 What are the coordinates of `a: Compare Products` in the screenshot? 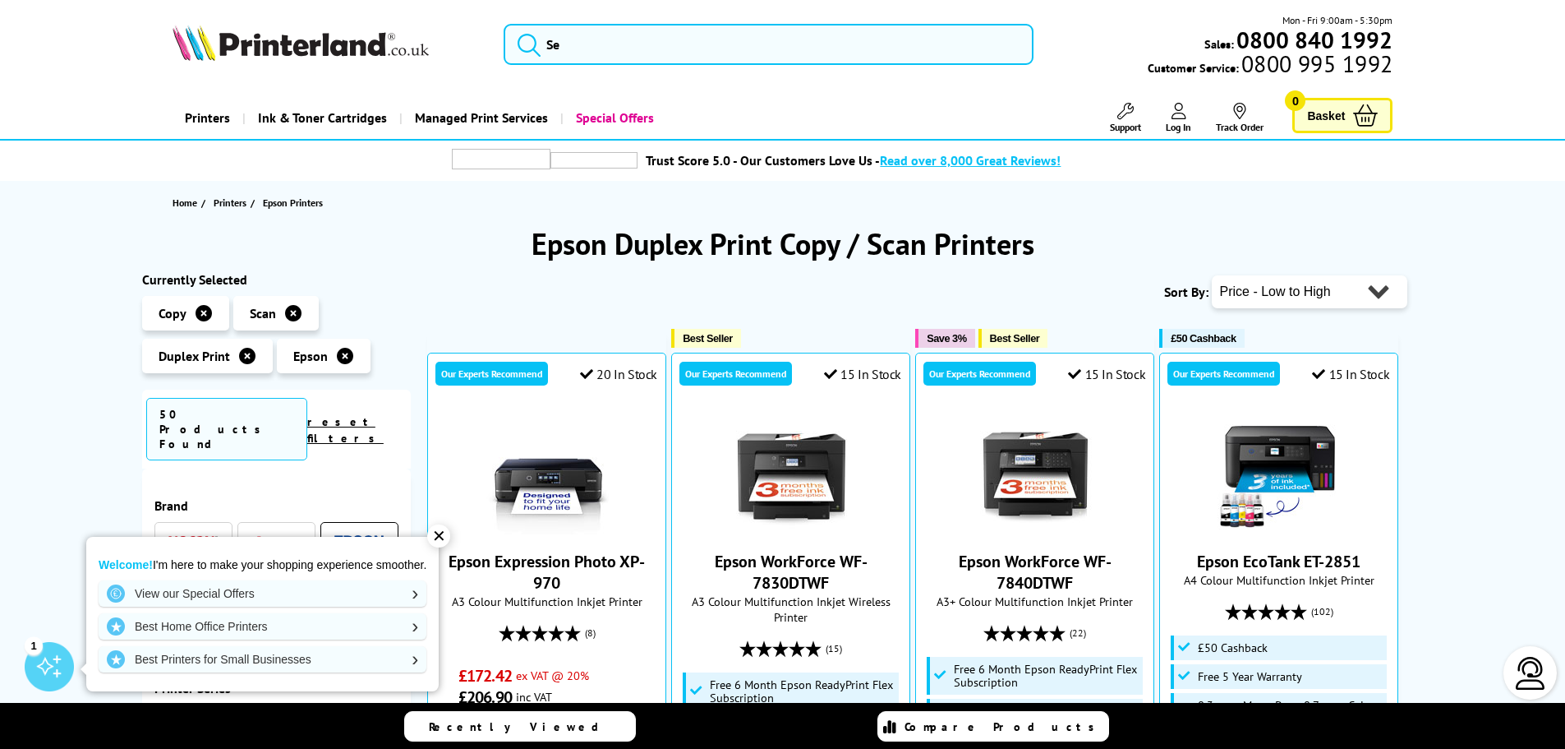 It's located at (993, 726).